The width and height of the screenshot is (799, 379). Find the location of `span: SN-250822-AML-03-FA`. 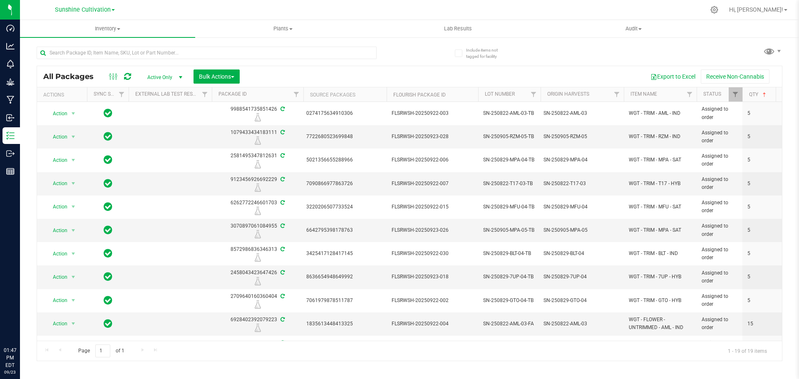

span: SN-250822-AML-03-FA is located at coordinates (510, 324).